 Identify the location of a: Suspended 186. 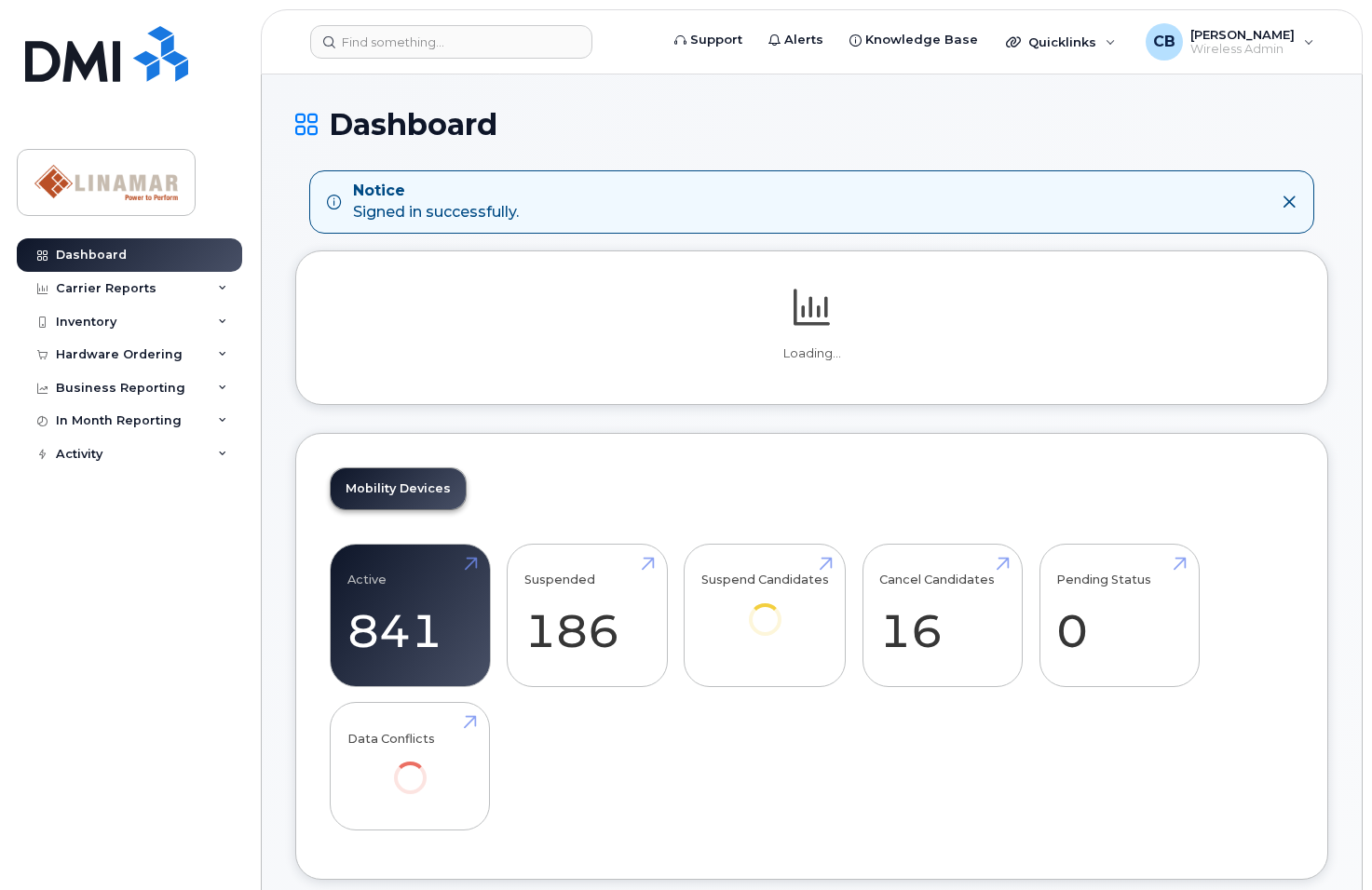
(587, 615).